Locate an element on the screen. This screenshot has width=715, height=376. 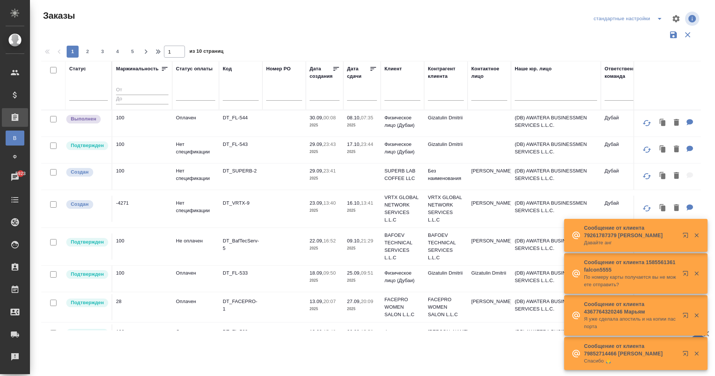
p: 20:09 is located at coordinates (367, 301).